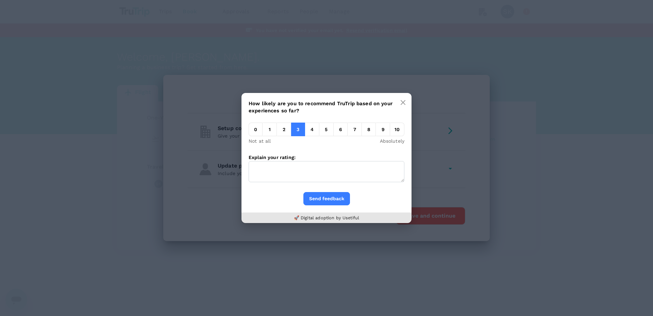 This screenshot has height=316, width=653. What do you see at coordinates (397, 129) in the screenshot?
I see `em: 10` at bounding box center [397, 129].